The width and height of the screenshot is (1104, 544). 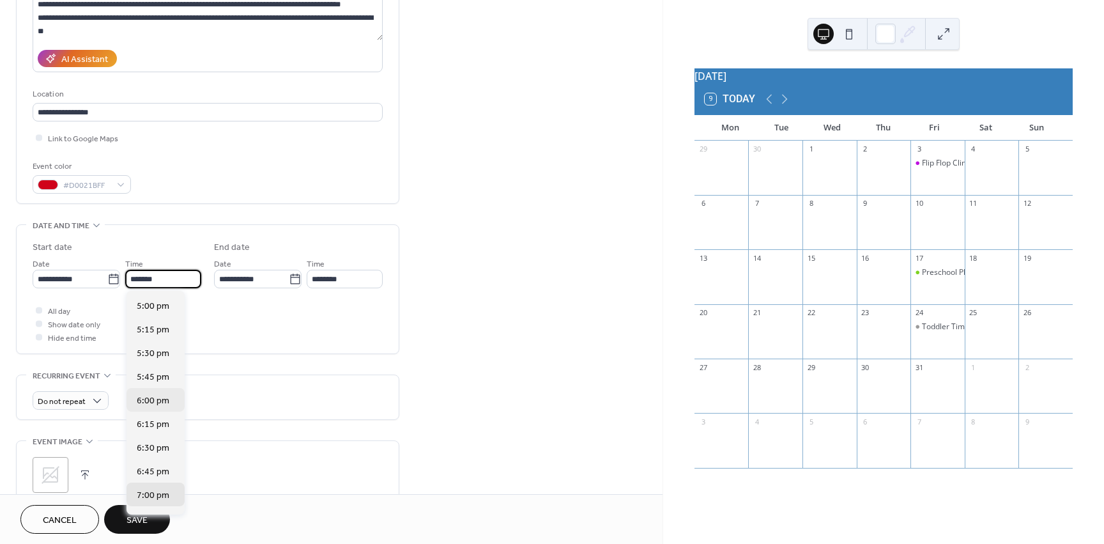 What do you see at coordinates (919, 313) in the screenshot?
I see `div: 24` at bounding box center [919, 313].